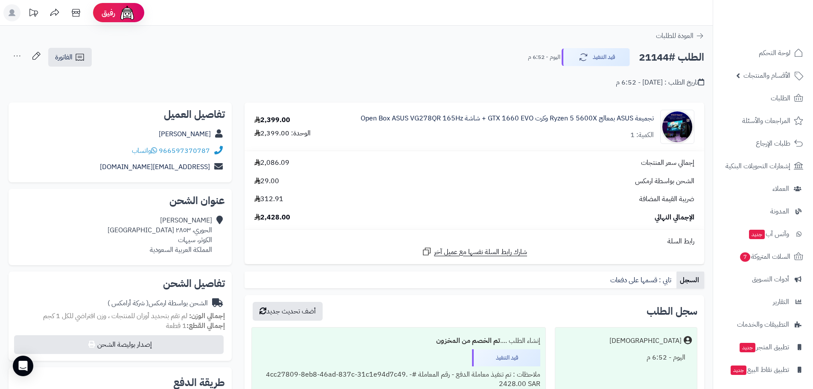 The image size is (813, 389). Describe the element at coordinates (745, 257) in the screenshot. I see `span: 7` at that location.